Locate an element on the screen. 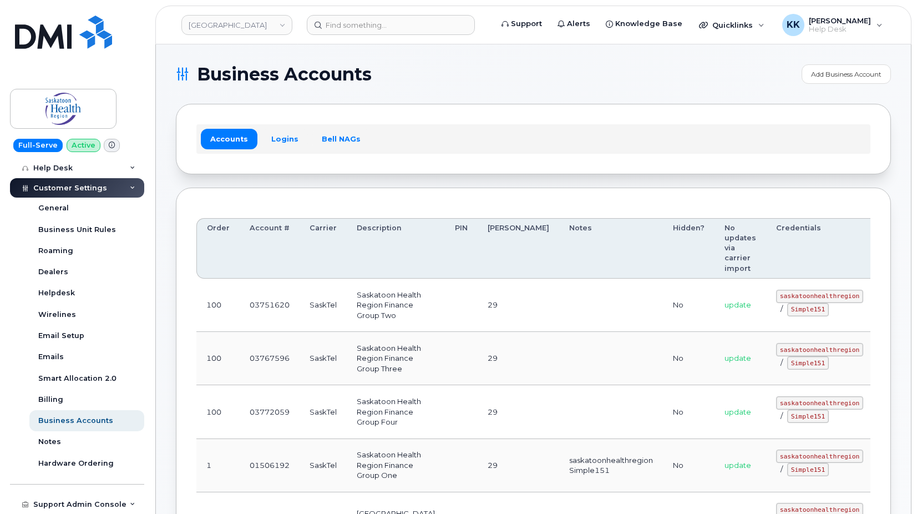 The width and height of the screenshot is (917, 514). a: Bell NAGs is located at coordinates (341, 139).